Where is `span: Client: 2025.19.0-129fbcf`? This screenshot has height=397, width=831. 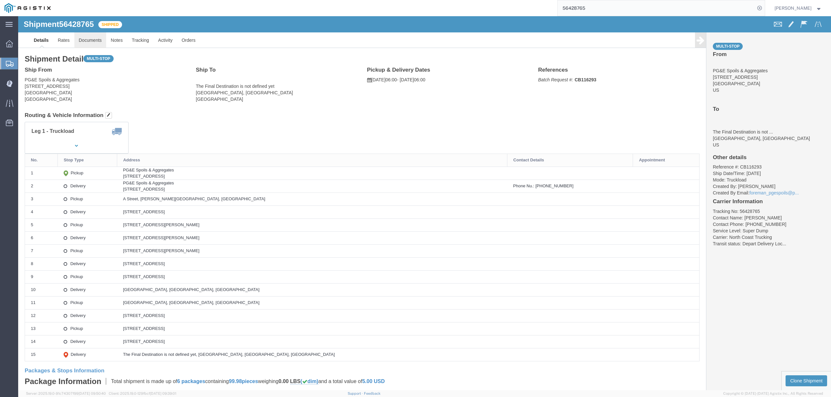 span: Client: 2025.19.0-129fbcf is located at coordinates (142, 394).